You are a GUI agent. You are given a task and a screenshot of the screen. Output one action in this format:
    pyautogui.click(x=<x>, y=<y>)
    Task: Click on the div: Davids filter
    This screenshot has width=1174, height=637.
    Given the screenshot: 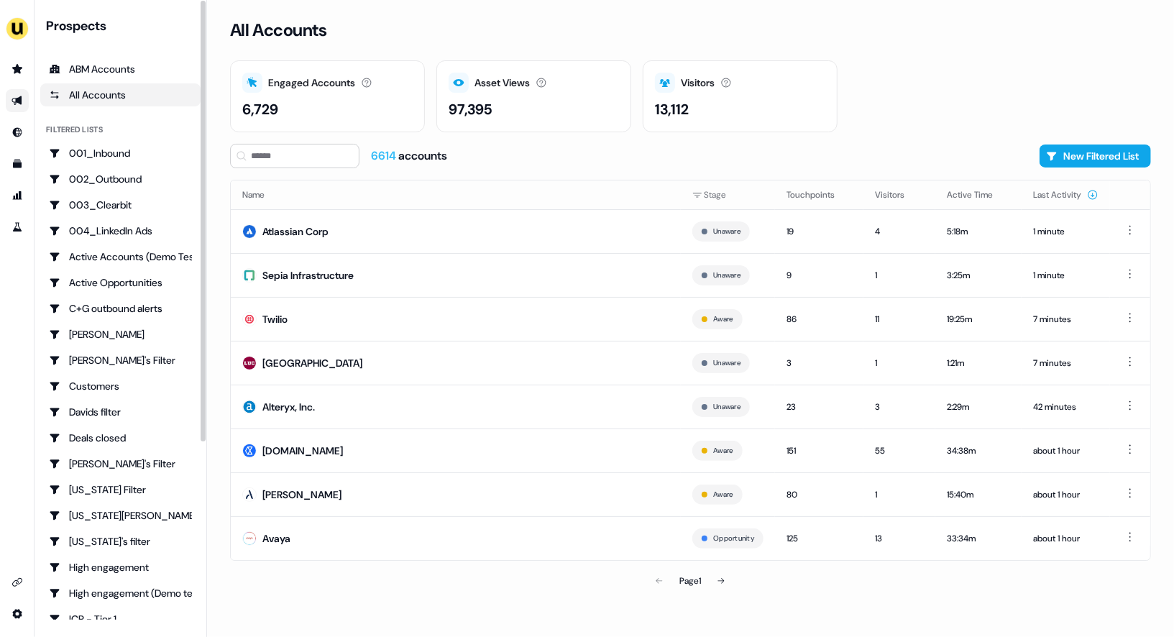 What is the action you would take?
    pyautogui.click(x=120, y=412)
    